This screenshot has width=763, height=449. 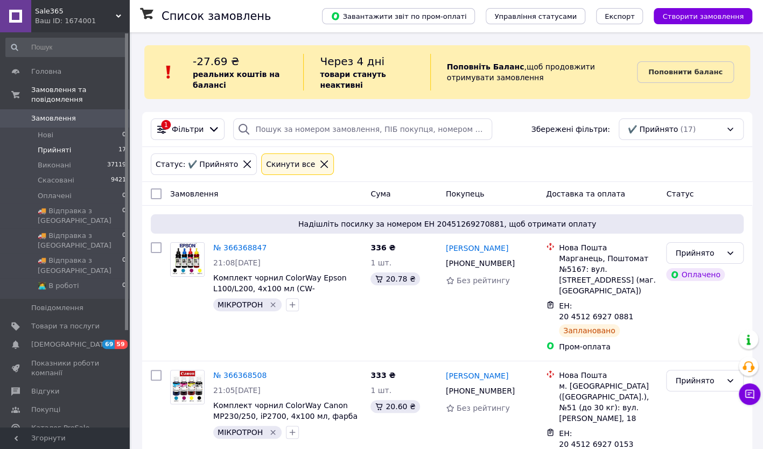 I want to click on span: ✔️ Прийнято, so click(x=653, y=129).